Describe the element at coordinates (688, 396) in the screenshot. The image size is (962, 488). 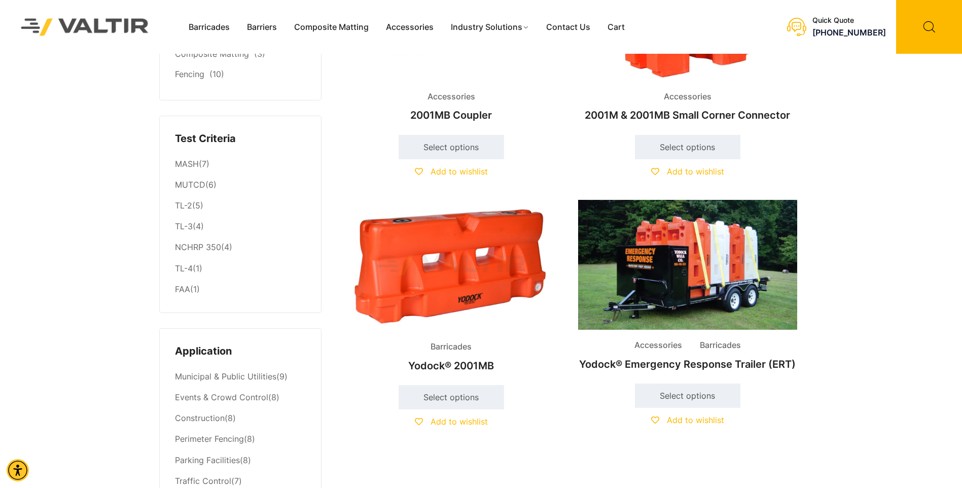
I see `a: Select options for “Yodock® Emergency Response Trailer (ERT)”` at that location.